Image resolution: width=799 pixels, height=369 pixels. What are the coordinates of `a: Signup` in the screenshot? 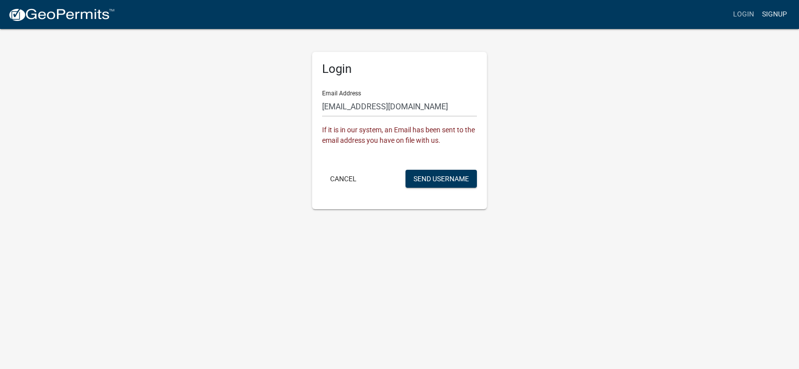 It's located at (775, 14).